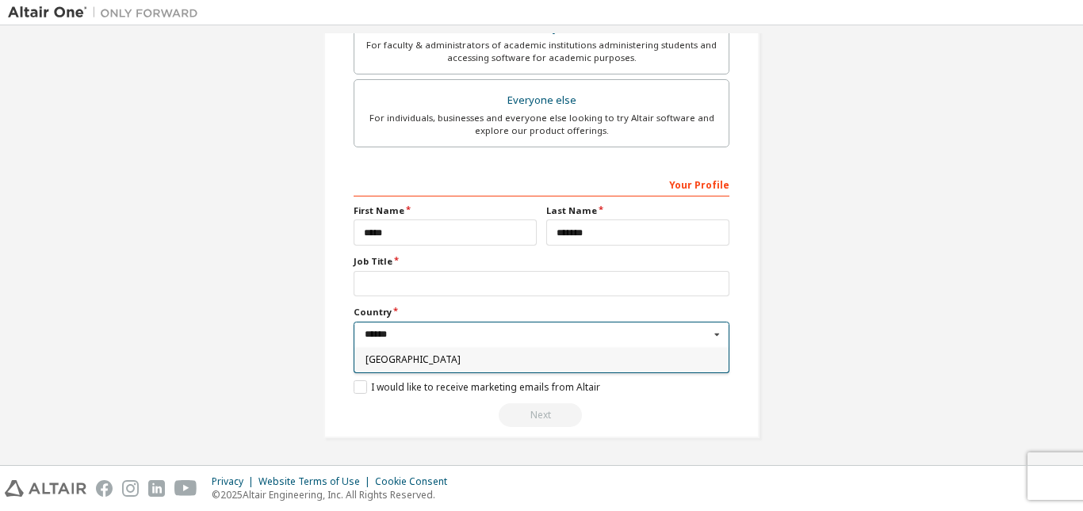 This screenshot has height=511, width=1083. Describe the element at coordinates (104, 488) in the screenshot. I see `img: facebook.svg` at that location.